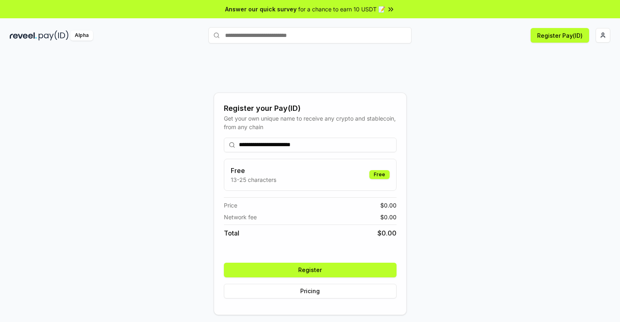 The height and width of the screenshot is (322, 620). Describe the element at coordinates (230, 205) in the screenshot. I see `span: Price` at that location.